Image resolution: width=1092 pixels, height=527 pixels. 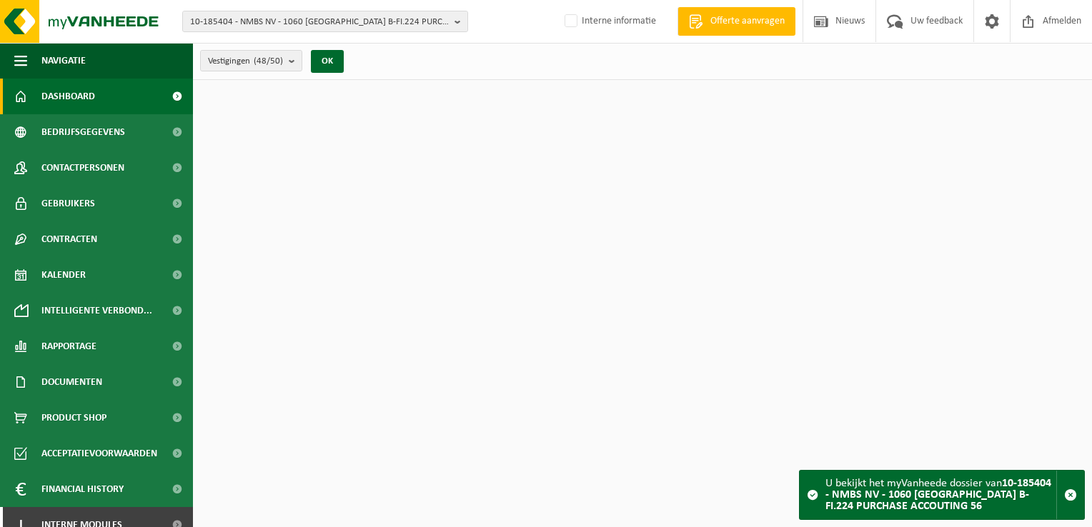 What do you see at coordinates (327, 61) in the screenshot?
I see `button: OK` at bounding box center [327, 61].